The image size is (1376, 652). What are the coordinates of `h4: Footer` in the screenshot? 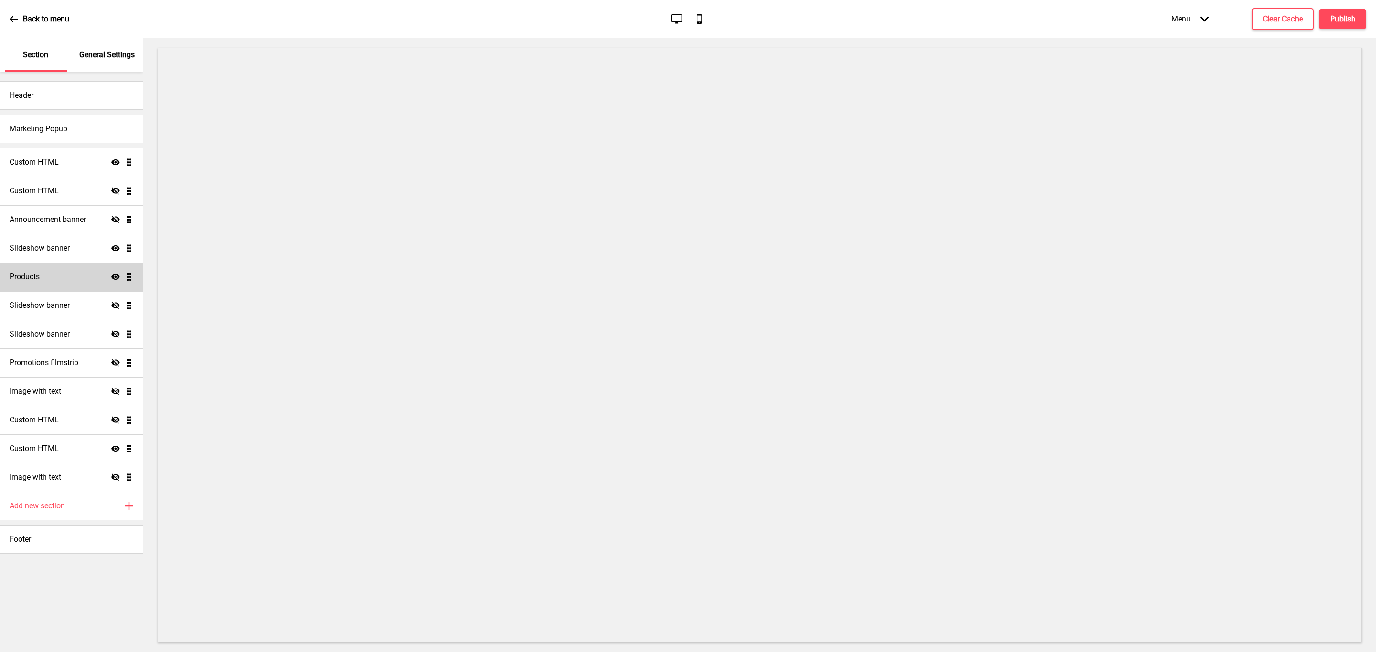 It's located at (20, 540).